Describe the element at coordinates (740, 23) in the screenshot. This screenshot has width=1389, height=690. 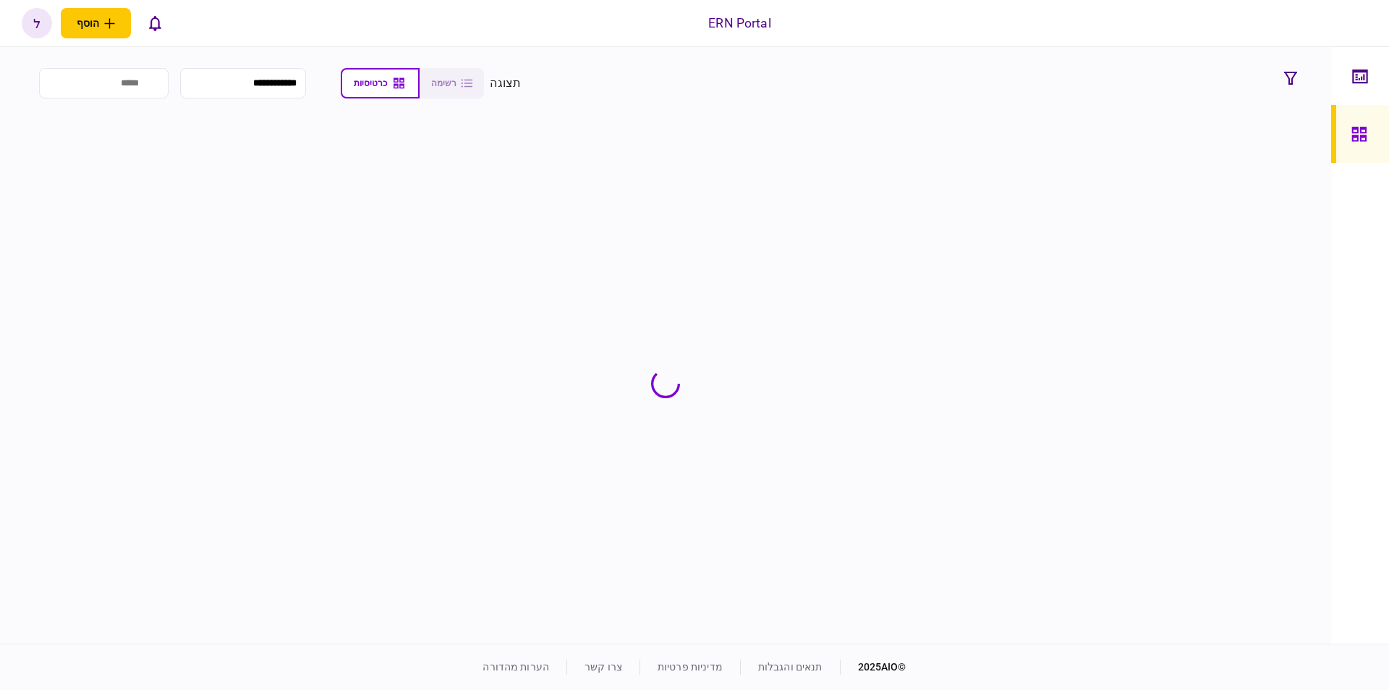
I see `div: ERN Portal` at that location.